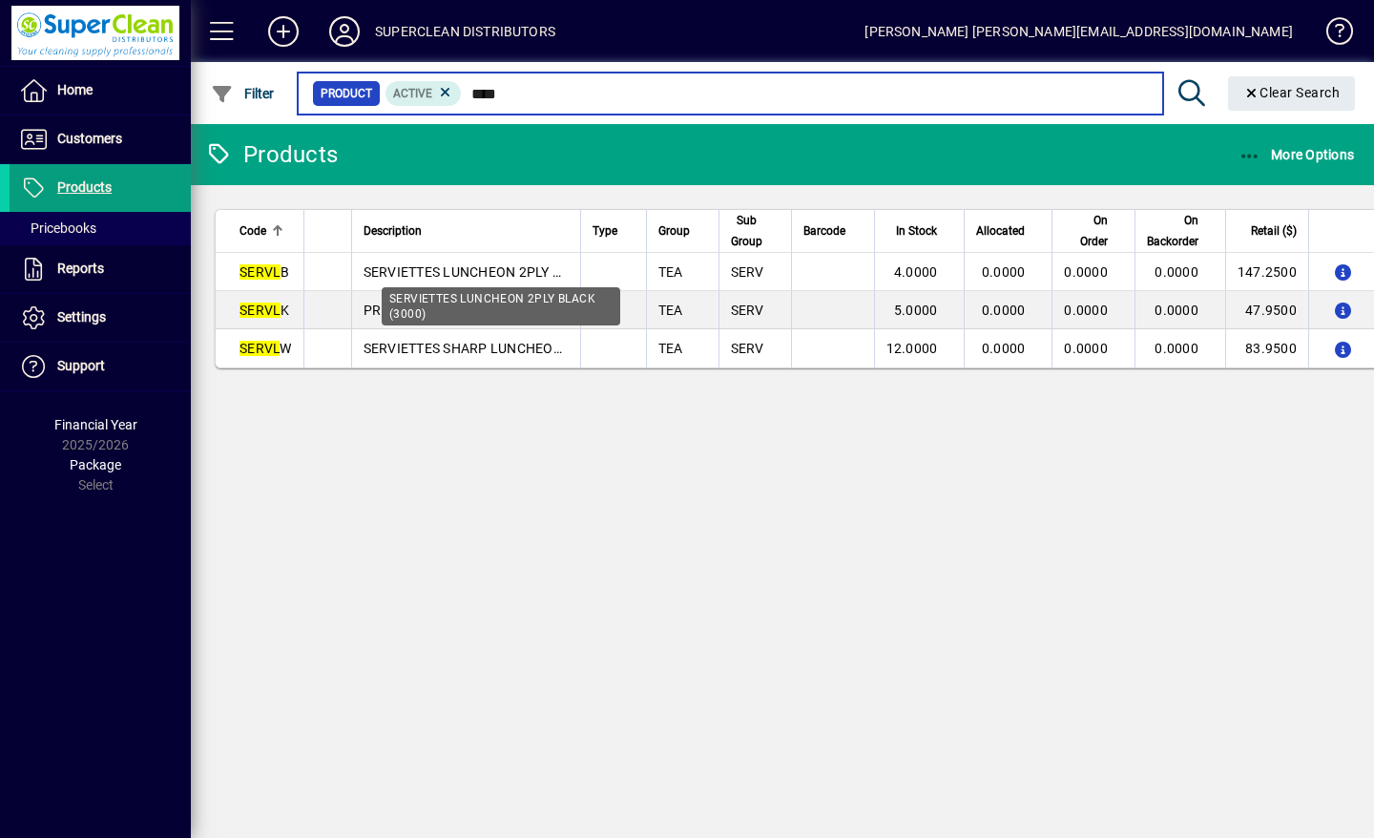 This screenshot has height=838, width=1374. I want to click on span: 5.0000, so click(916, 310).